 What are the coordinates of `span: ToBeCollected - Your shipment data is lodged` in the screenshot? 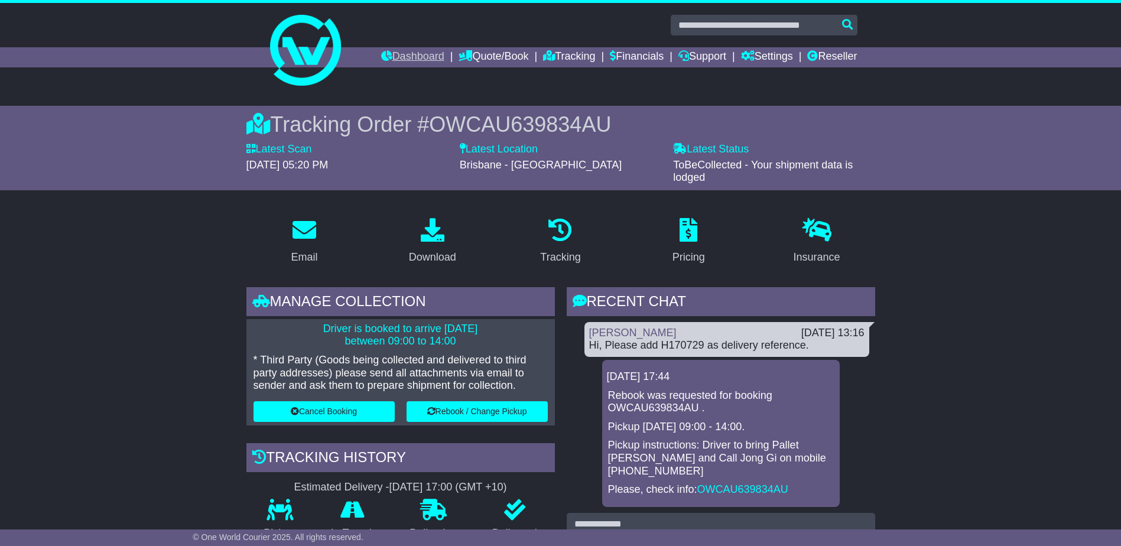 It's located at (763, 171).